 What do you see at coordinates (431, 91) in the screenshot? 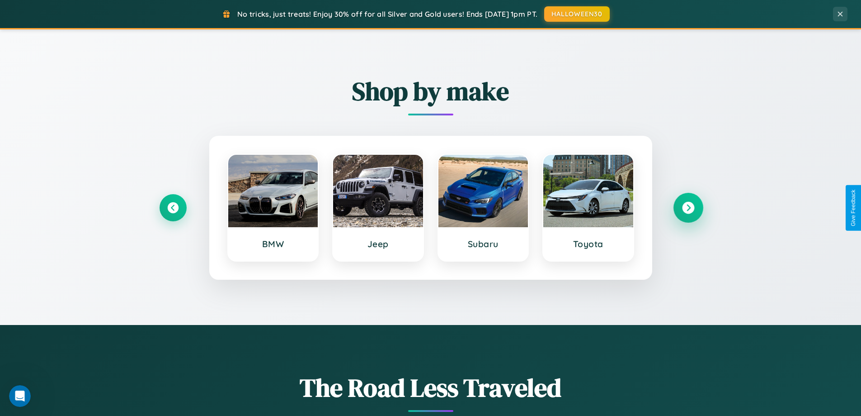
I see `h2: Shop by make` at bounding box center [431, 91].